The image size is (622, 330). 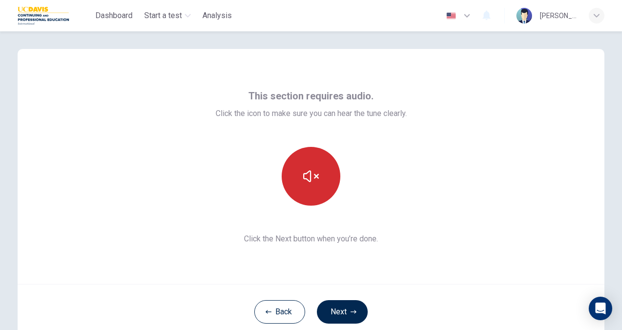 What do you see at coordinates (311, 96) in the screenshot?
I see `span: This section requires audio.` at bounding box center [311, 96].